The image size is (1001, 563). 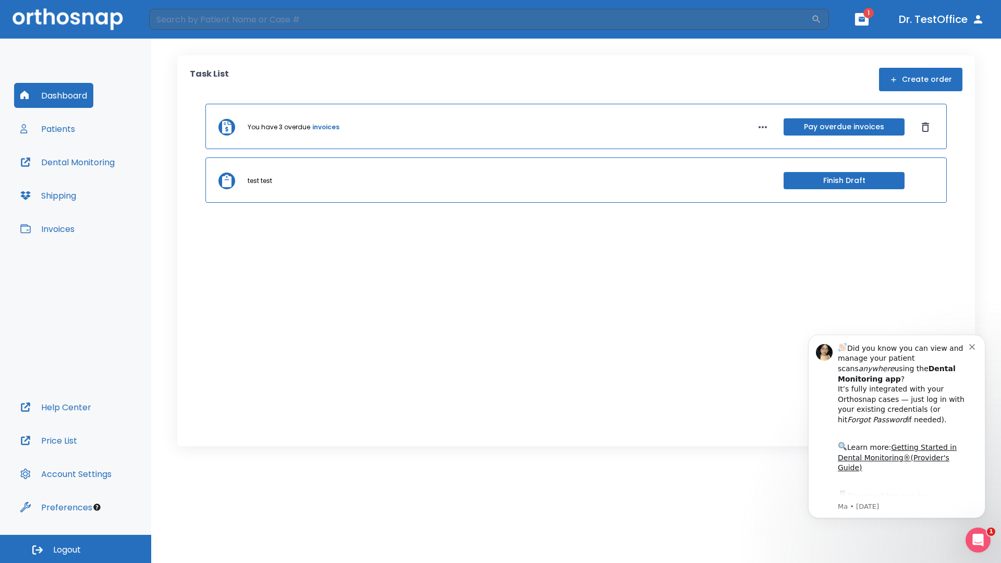 What do you see at coordinates (844, 127) in the screenshot?
I see `button: Pay overdue invoices` at bounding box center [844, 127].